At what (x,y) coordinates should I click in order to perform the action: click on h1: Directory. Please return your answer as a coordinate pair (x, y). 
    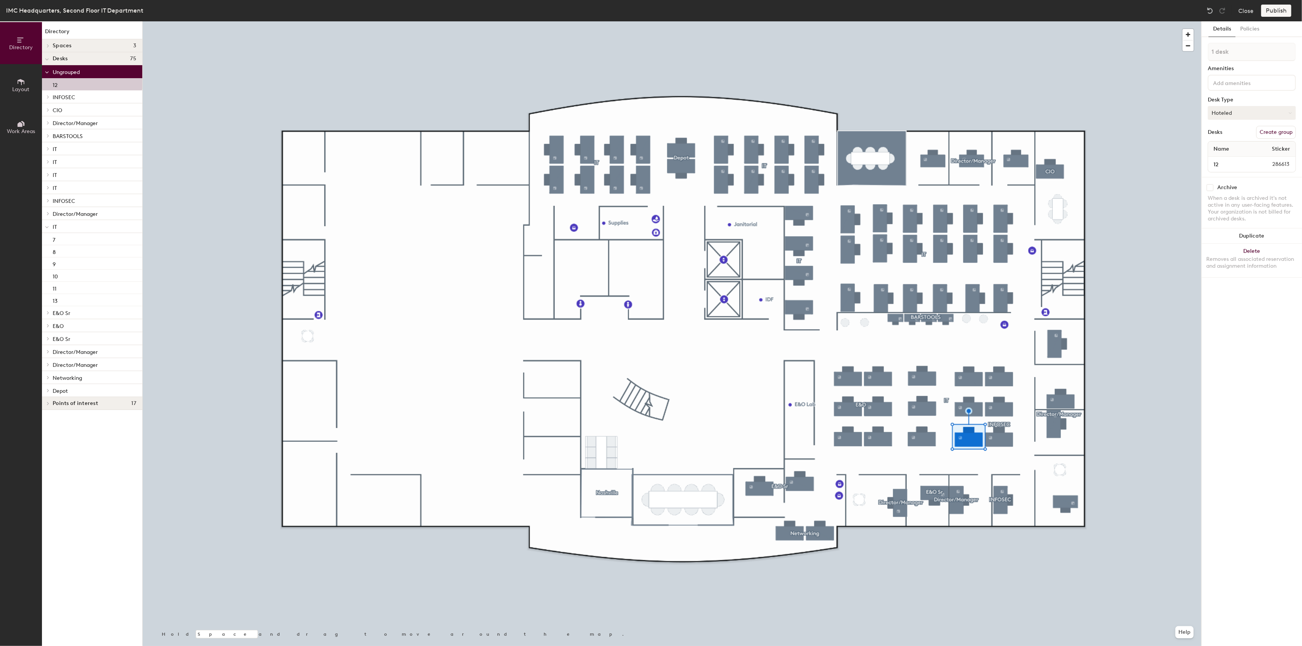
    Looking at the image, I should click on (92, 33).